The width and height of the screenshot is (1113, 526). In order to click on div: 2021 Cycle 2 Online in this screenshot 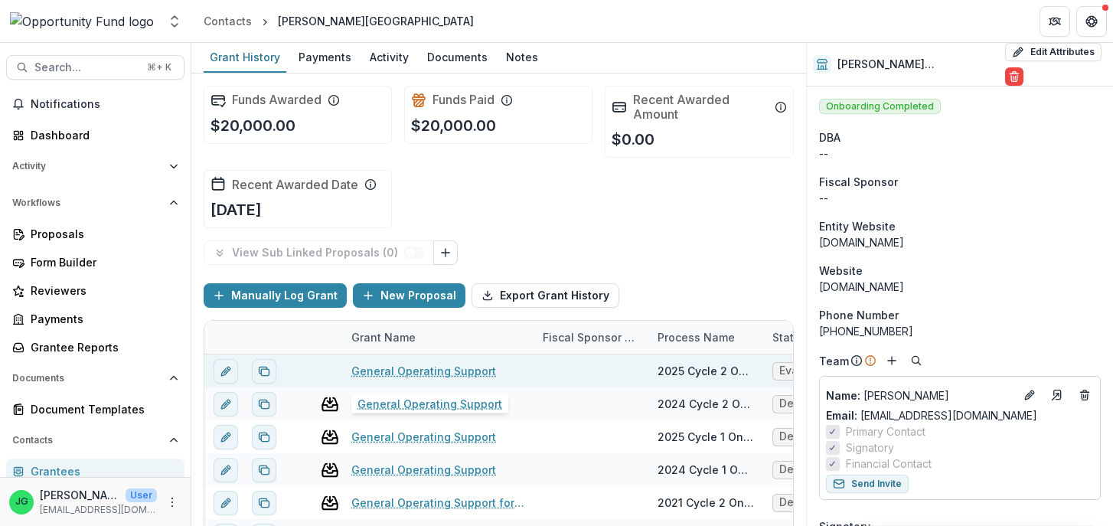, I will do `click(706, 502)`.